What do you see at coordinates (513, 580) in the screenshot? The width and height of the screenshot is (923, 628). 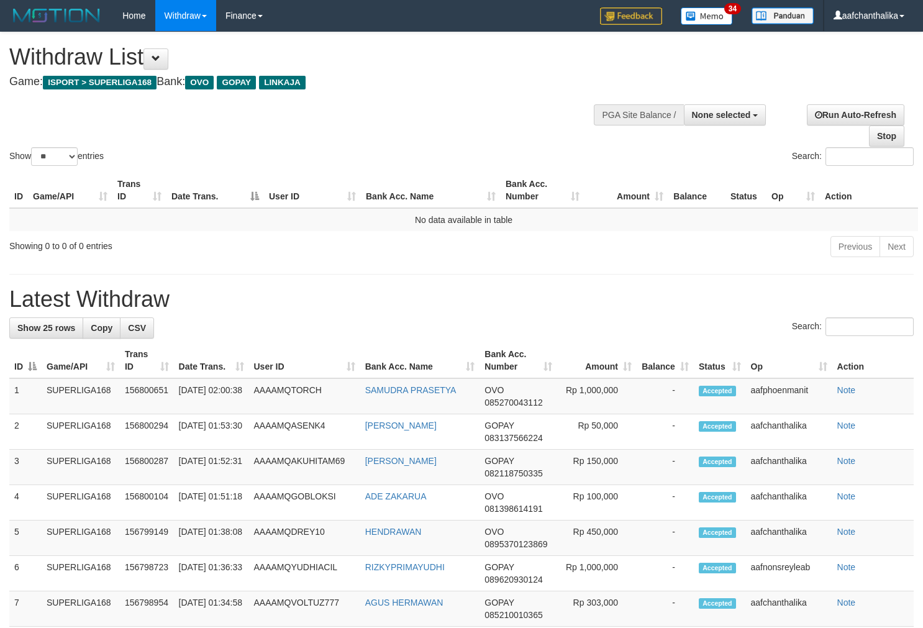 I see `span: Copy 089620930124 to clipboard` at bounding box center [513, 580].